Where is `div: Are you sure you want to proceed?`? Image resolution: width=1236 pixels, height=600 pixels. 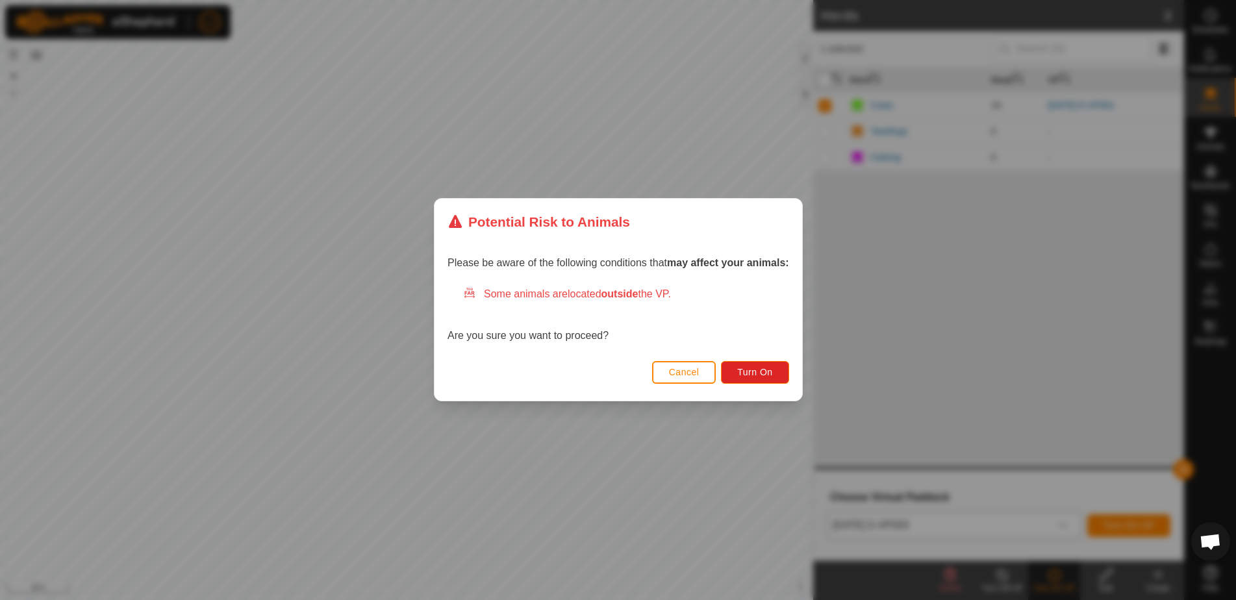
div: Are you sure you want to proceed? is located at coordinates (618, 316).